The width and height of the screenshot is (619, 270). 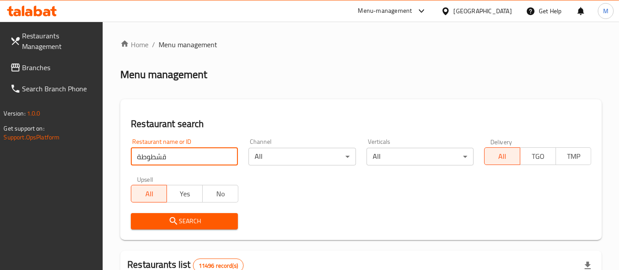 I want to click on a: Search Branch Phone, so click(x=53, y=89).